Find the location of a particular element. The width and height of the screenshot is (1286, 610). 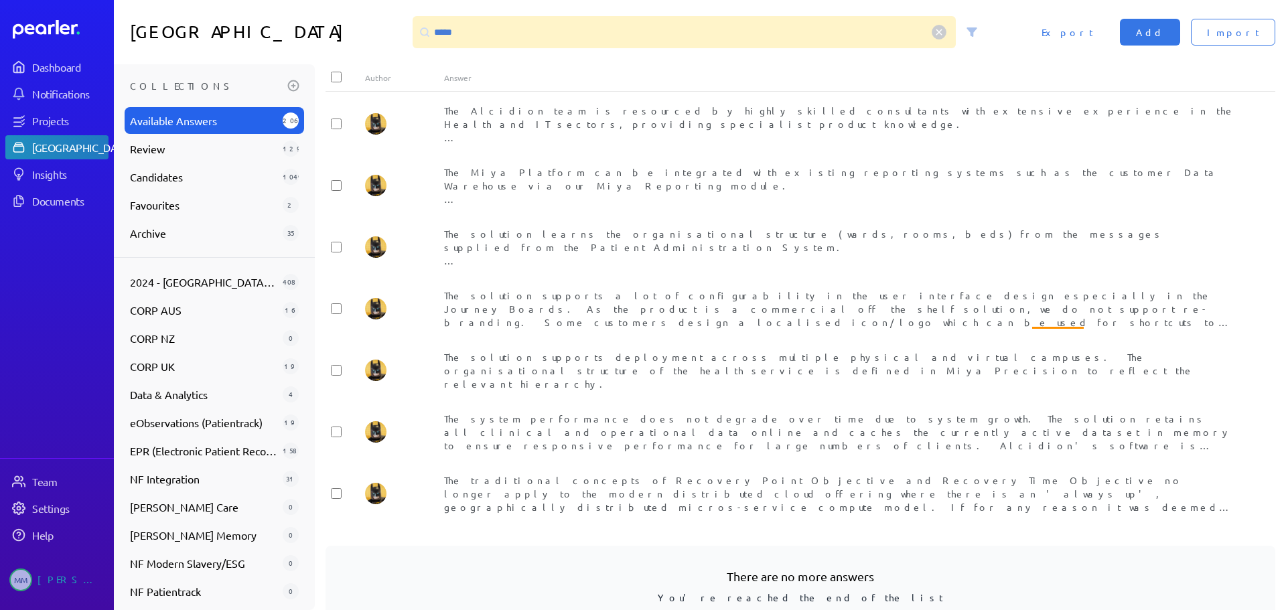

div: 408 is located at coordinates (291, 282).